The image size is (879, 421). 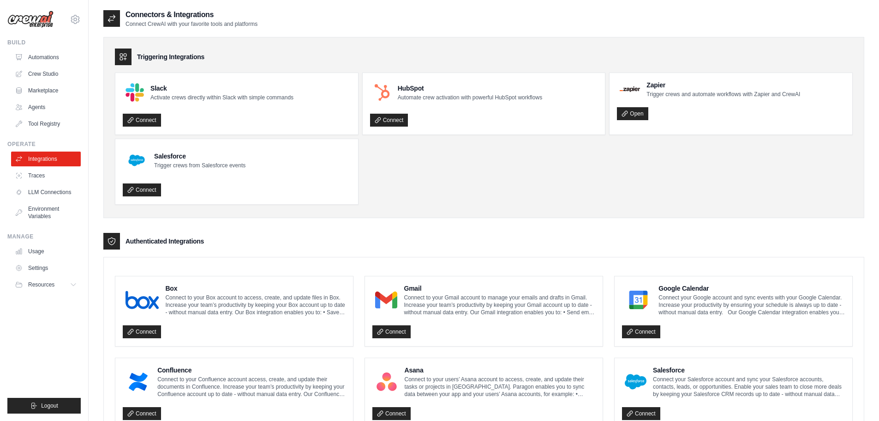 What do you see at coordinates (723, 85) in the screenshot?
I see `h4: Zapier` at bounding box center [723, 85].